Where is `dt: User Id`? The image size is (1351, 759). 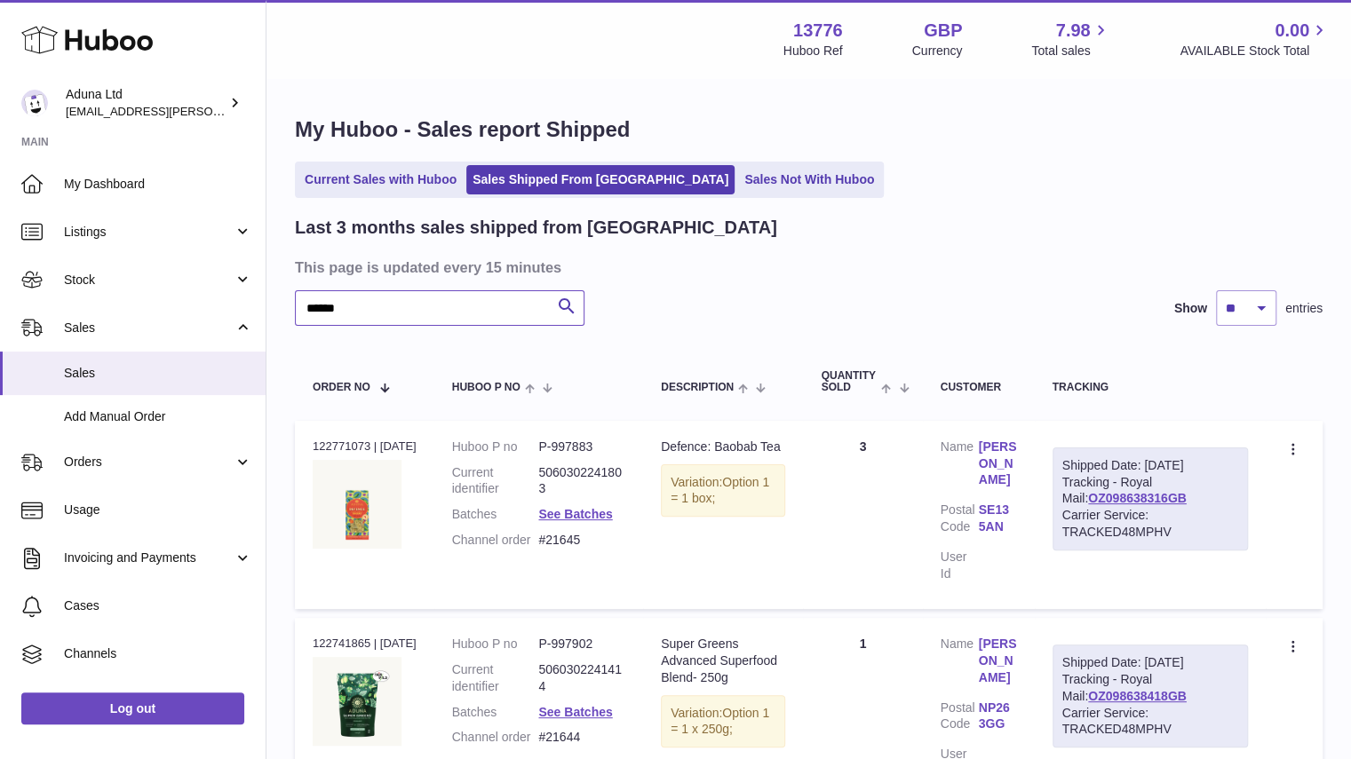 dt: User Id is located at coordinates (959, 566).